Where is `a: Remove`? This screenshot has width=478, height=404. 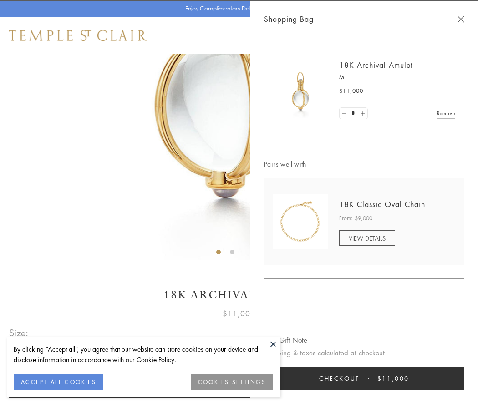 a: Remove is located at coordinates (446, 113).